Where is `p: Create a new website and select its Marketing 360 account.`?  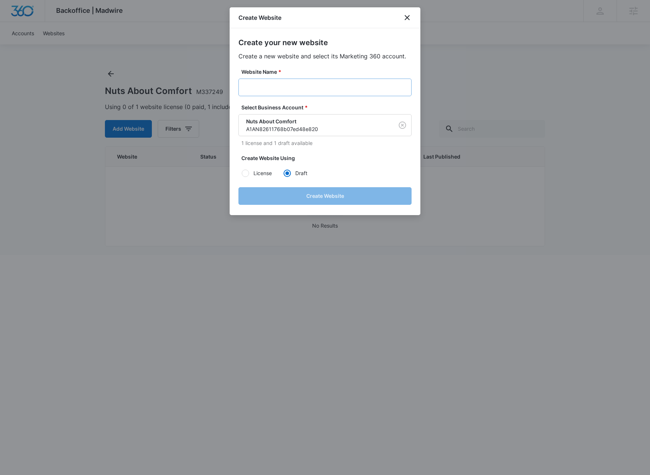 p: Create a new website and select its Marketing 360 account. is located at coordinates (325, 56).